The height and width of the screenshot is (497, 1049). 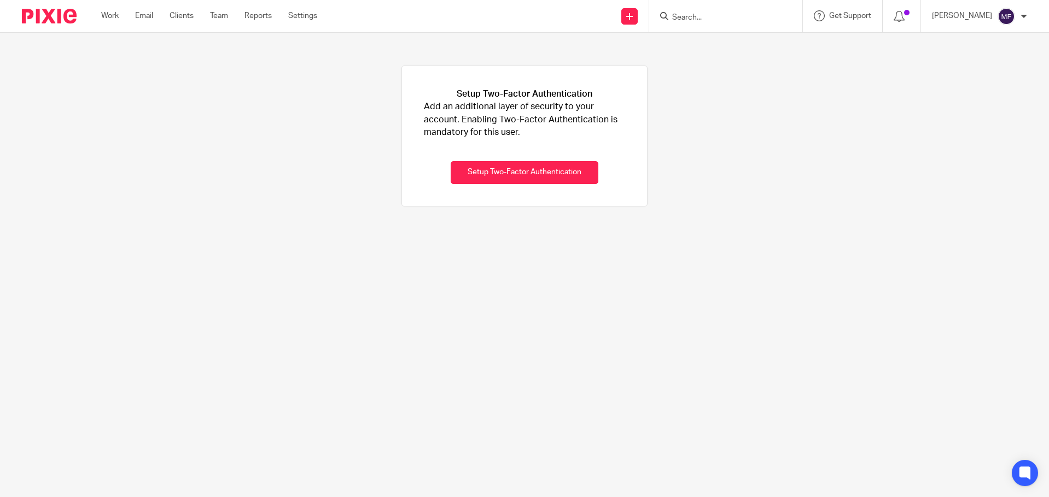 I want to click on input: Search, so click(x=720, y=18).